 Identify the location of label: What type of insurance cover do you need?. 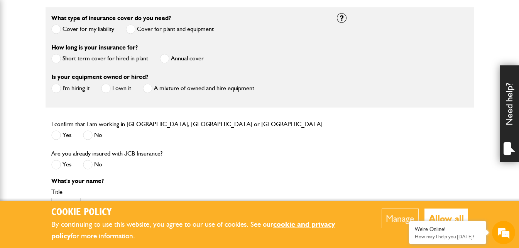
(111, 18).